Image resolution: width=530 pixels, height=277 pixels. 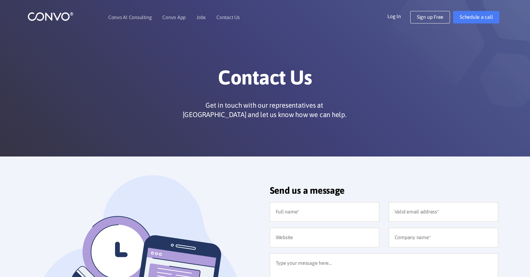 I want to click on a: Log In, so click(x=399, y=16).